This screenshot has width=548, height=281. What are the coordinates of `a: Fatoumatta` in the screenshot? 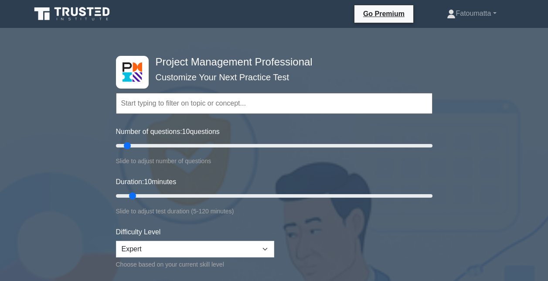 It's located at (471, 14).